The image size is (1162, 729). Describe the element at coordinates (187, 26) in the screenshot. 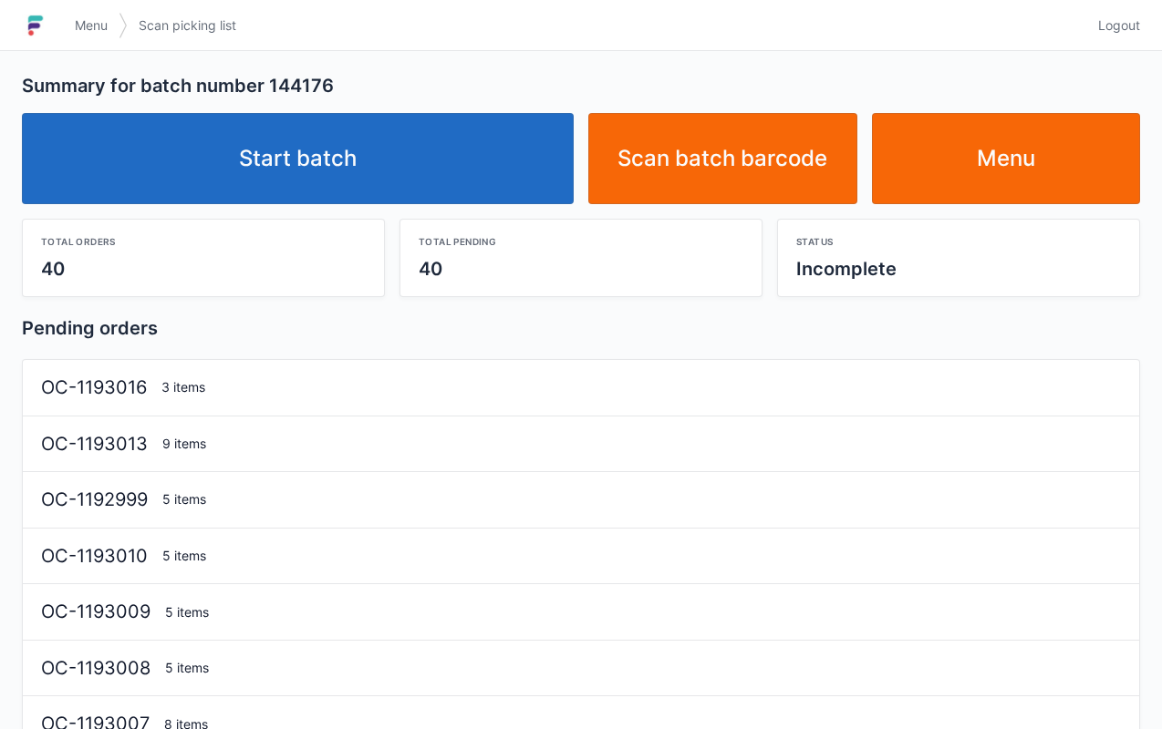

I see `span: Scan picking list` at that location.